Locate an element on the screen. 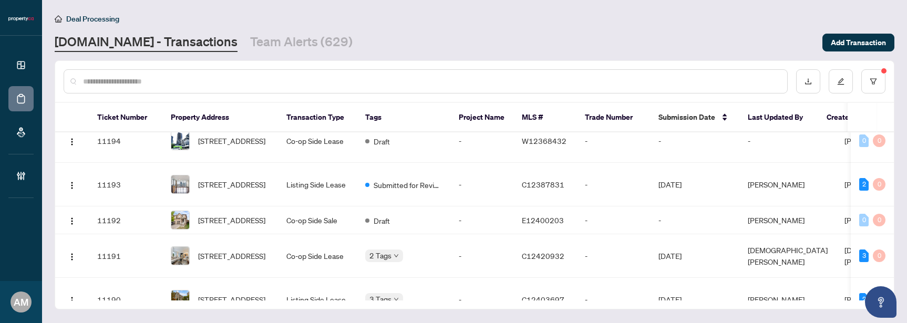 The image size is (907, 323). th: Tags is located at coordinates (404, 118).